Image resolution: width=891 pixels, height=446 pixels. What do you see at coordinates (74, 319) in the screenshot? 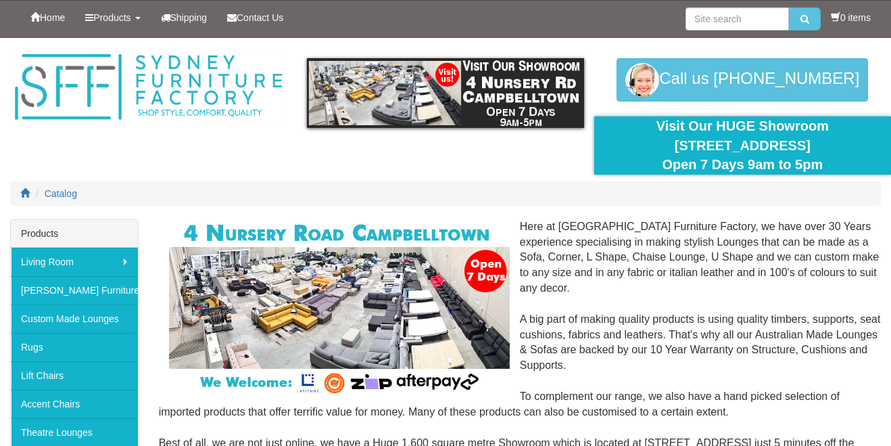
I see `a: Custom Made Lounges` at bounding box center [74, 319].